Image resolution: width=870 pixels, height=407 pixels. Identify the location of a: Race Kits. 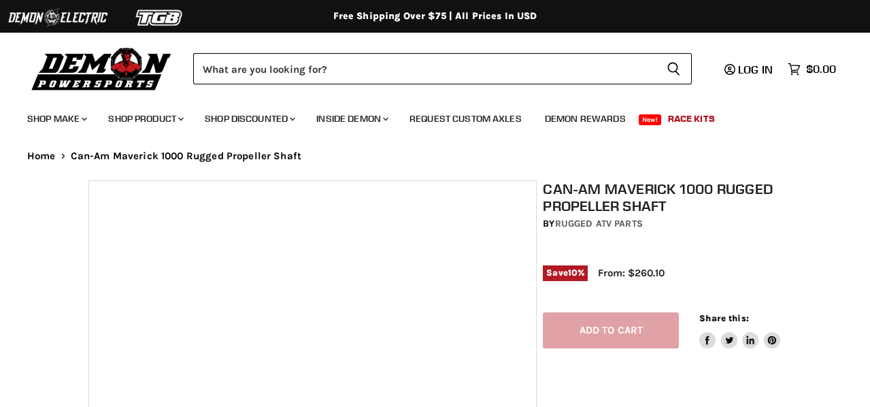
(691, 118).